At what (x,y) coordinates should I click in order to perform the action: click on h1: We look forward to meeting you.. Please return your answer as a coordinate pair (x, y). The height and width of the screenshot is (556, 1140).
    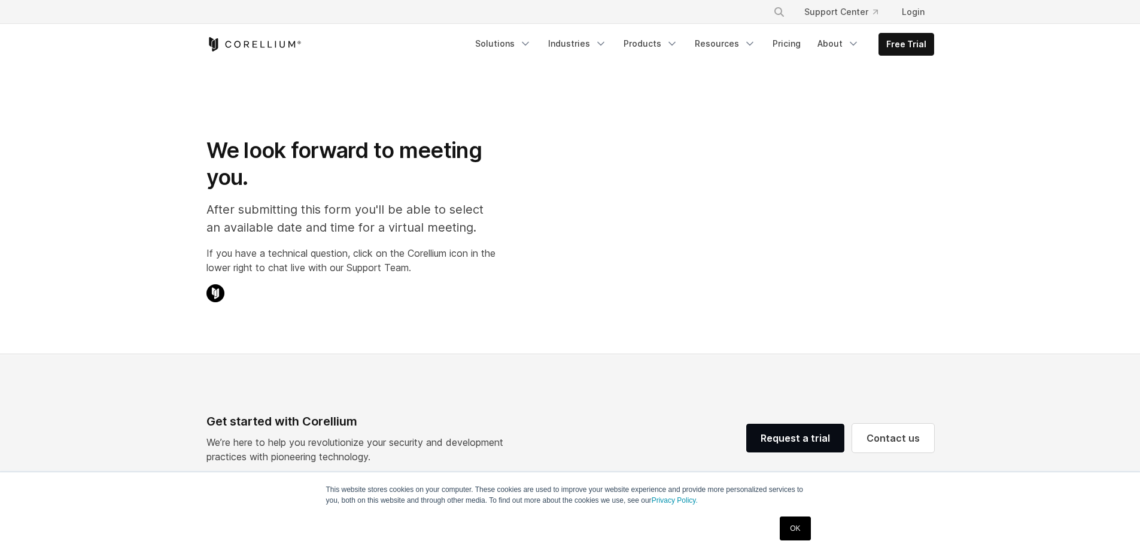
    Looking at the image, I should click on (351, 164).